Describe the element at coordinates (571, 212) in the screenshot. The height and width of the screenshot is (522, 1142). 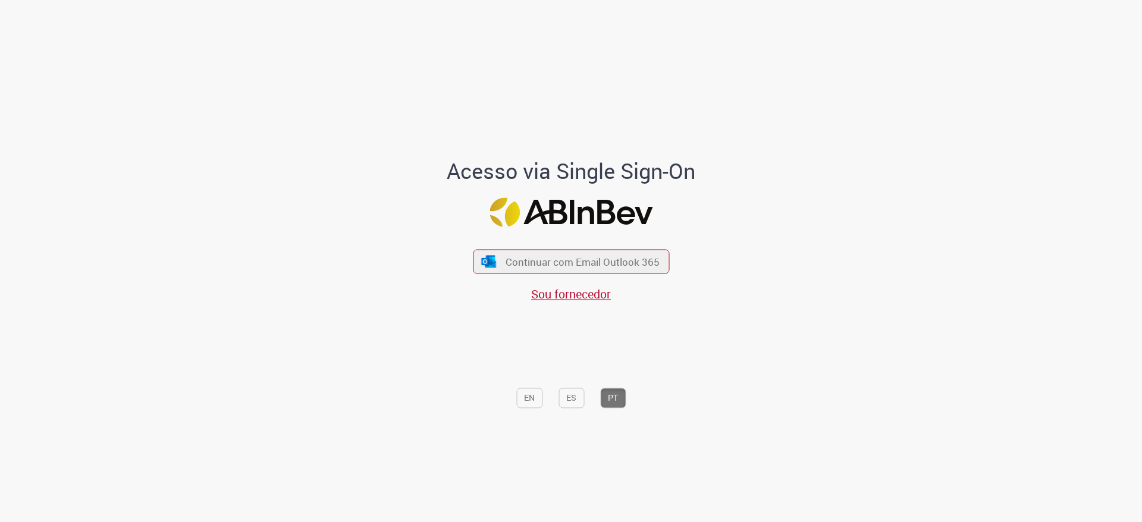
I see `img: Logo ABInBev` at that location.